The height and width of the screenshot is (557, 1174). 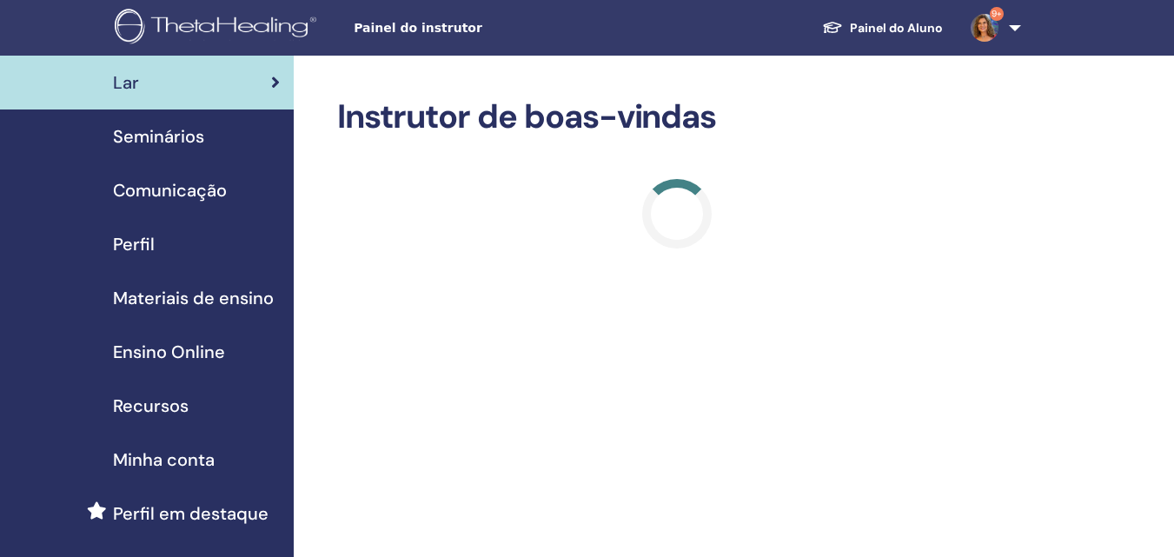 What do you see at coordinates (882, 28) in the screenshot?
I see `a: Painel do Aluno` at bounding box center [882, 28].